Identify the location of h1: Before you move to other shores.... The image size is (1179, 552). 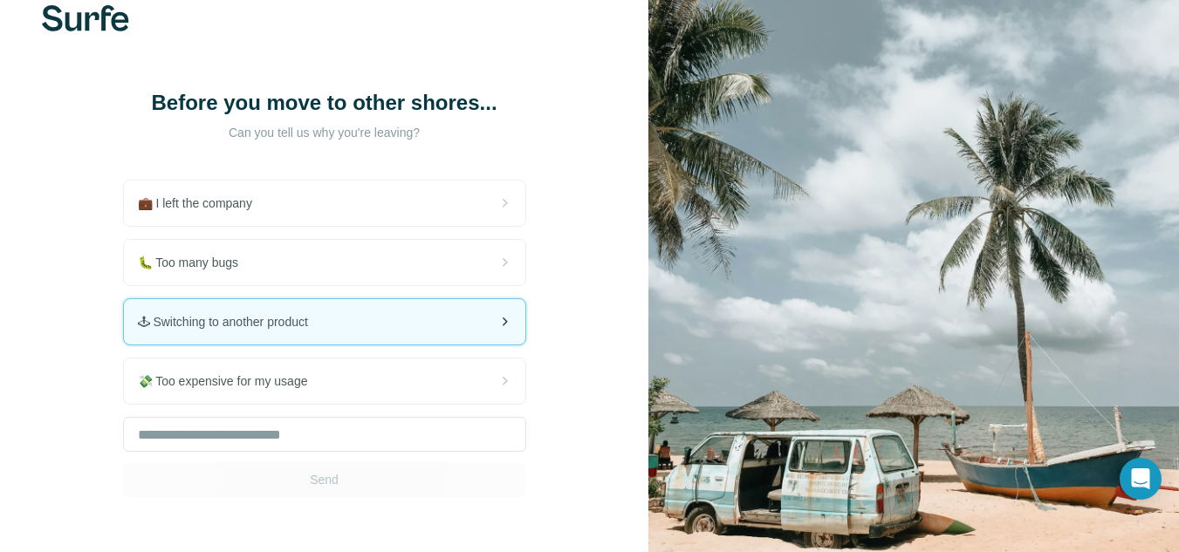
(325, 103).